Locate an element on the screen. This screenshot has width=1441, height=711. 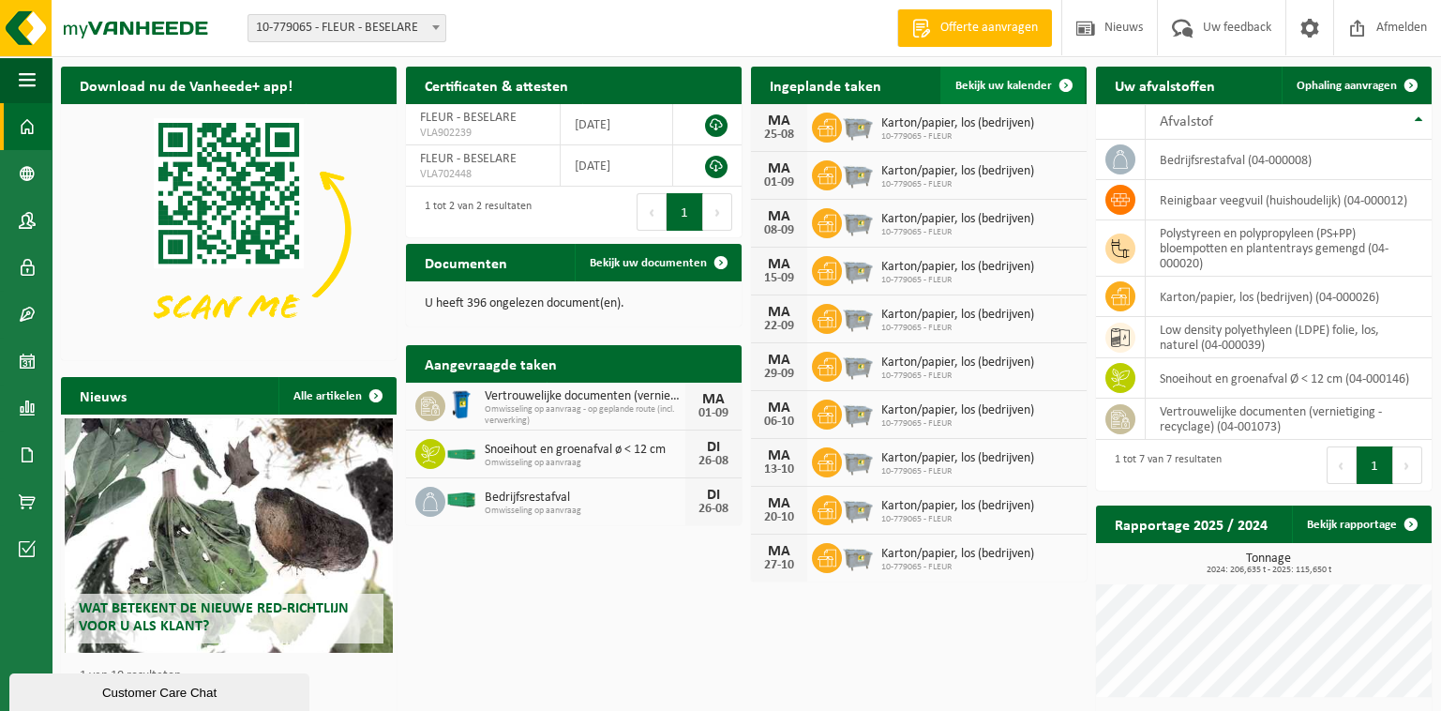
div: 27-10 is located at coordinates (779, 566).